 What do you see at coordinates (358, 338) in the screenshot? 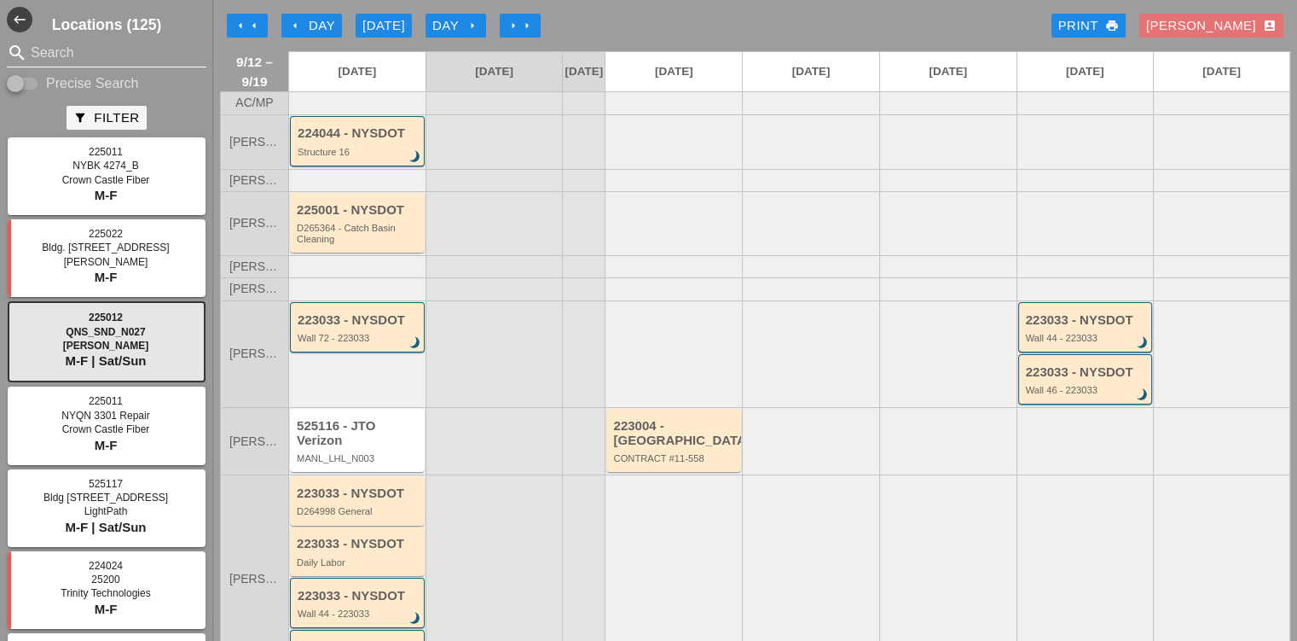
I see `div: Wall 72 - 223033` at bounding box center [358, 338].